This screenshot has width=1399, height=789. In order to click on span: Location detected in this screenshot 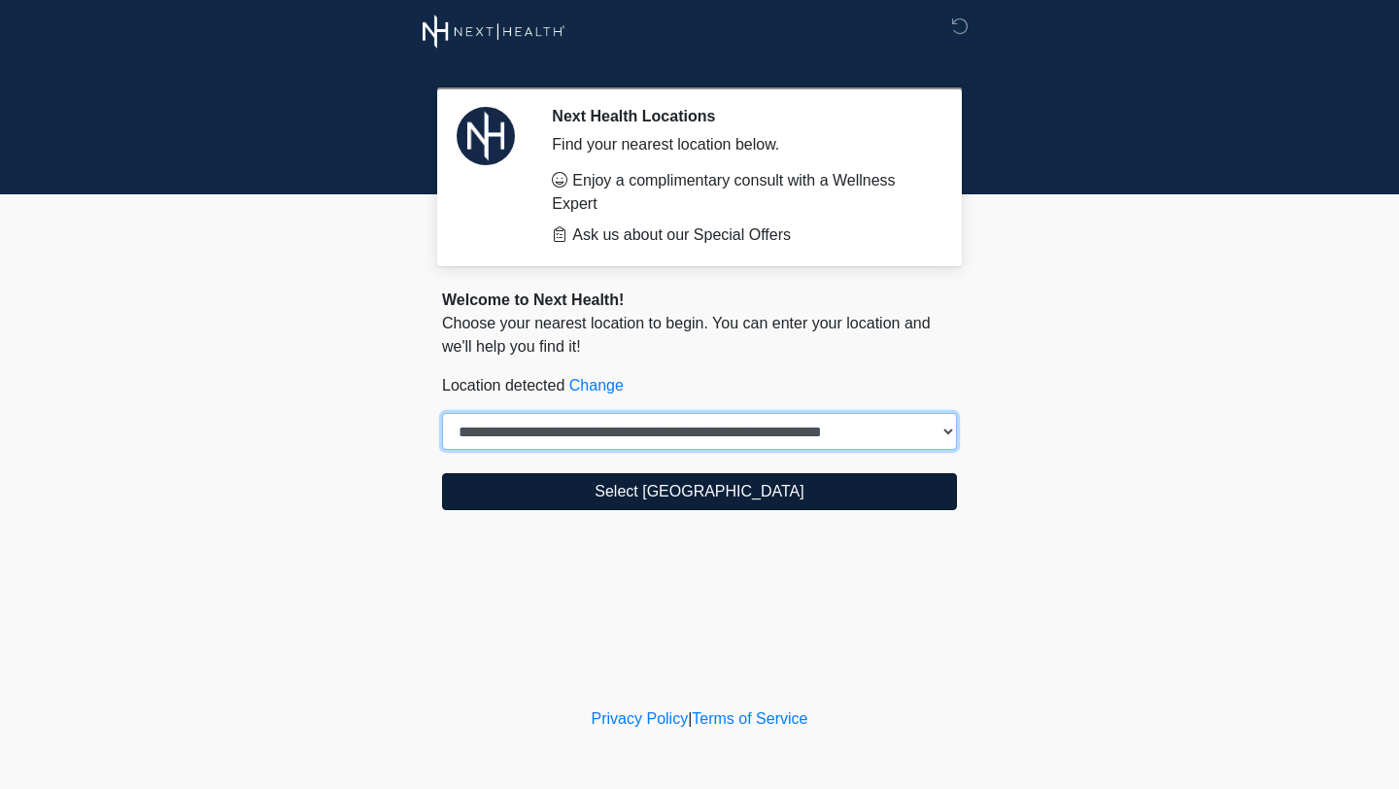, I will do `click(503, 385)`.